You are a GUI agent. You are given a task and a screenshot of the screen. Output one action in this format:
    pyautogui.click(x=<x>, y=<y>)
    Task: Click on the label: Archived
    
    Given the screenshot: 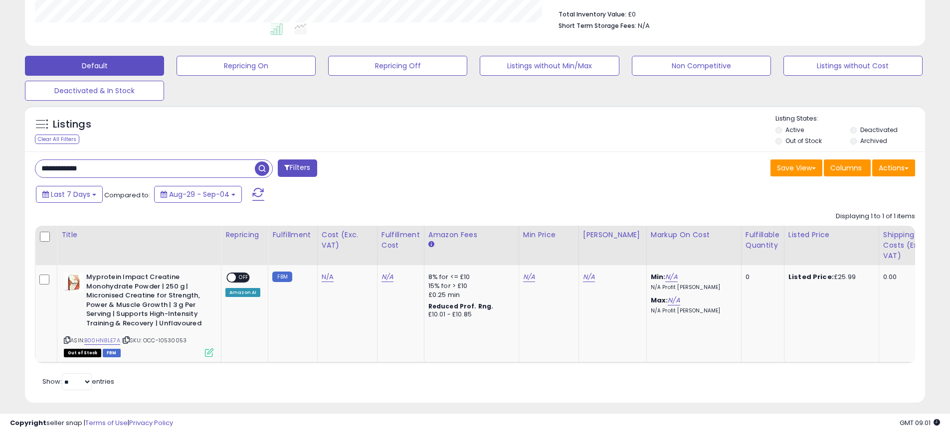 What is the action you would take?
    pyautogui.click(x=874, y=141)
    